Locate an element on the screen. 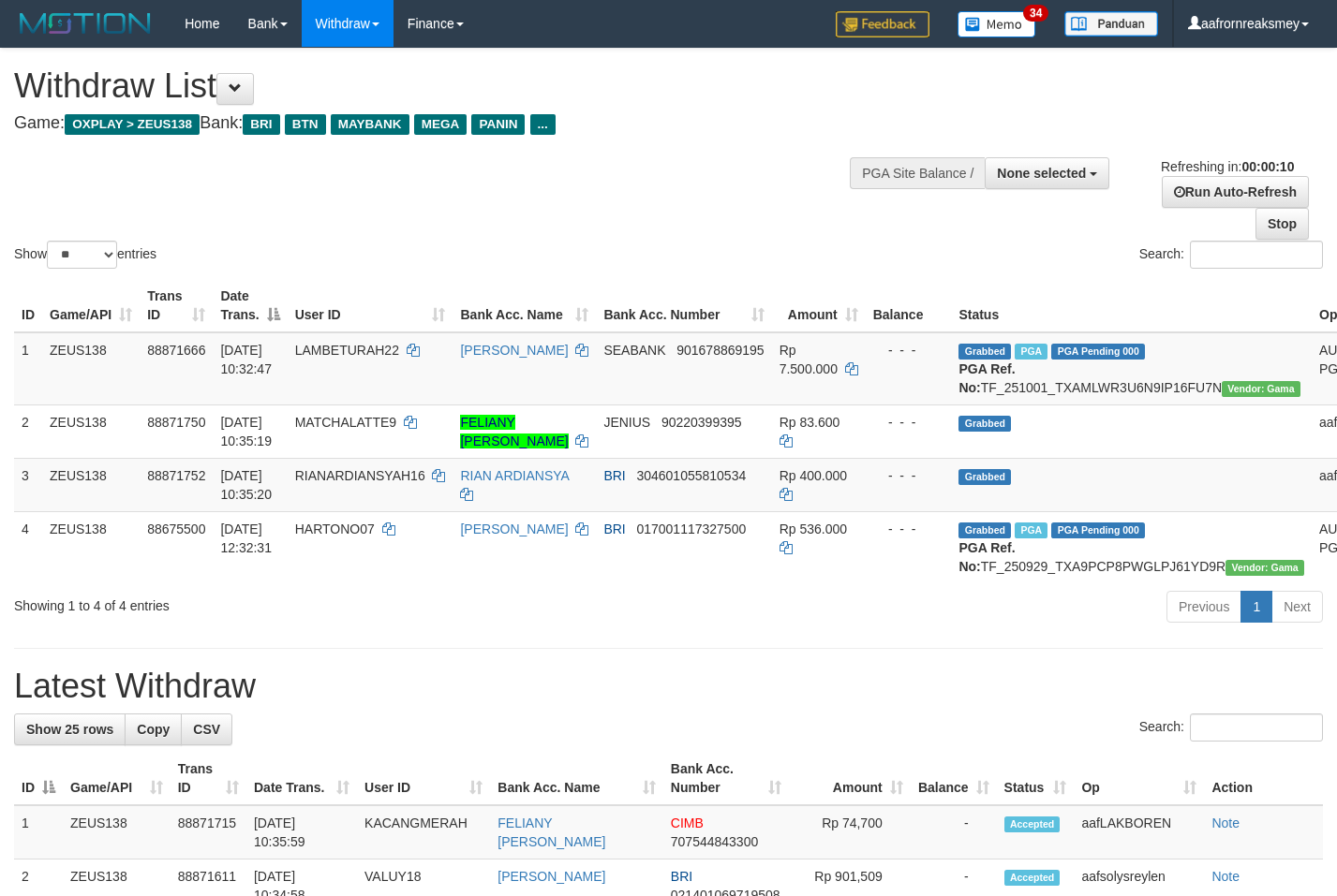  span: HARTONO07 is located at coordinates (334, 529).